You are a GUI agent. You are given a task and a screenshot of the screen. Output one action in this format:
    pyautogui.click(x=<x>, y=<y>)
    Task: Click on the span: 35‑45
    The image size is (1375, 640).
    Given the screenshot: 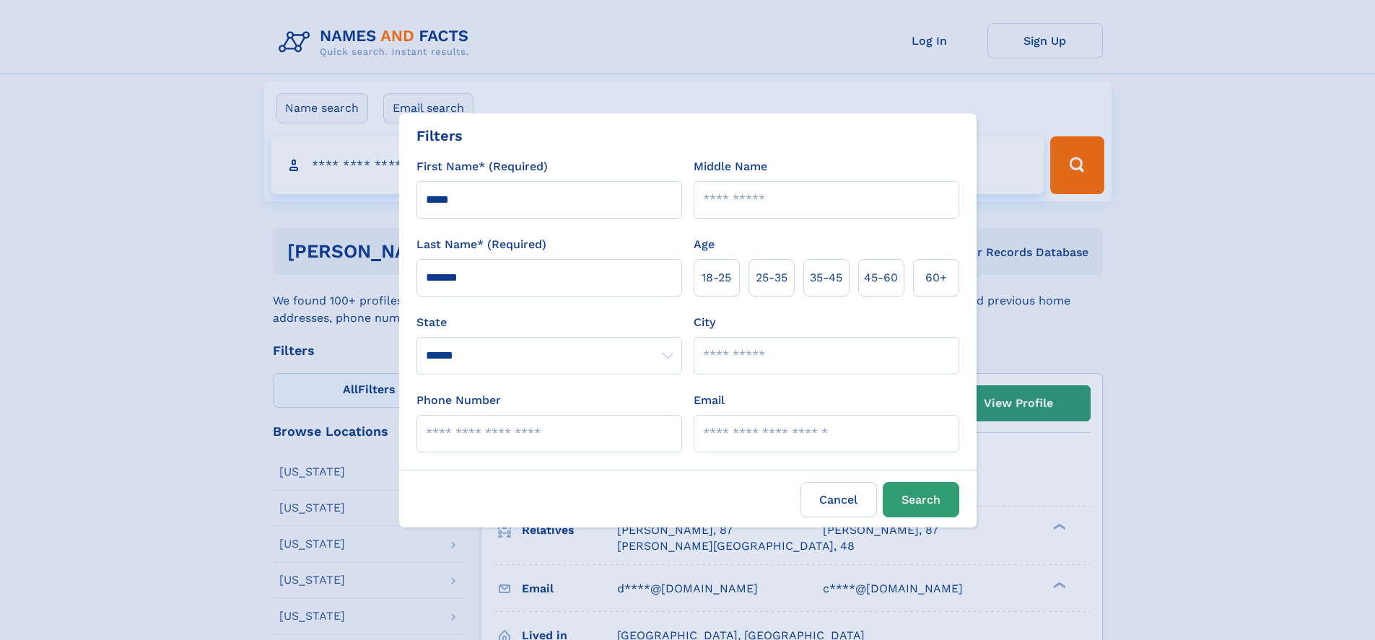 What is the action you would take?
    pyautogui.click(x=826, y=278)
    